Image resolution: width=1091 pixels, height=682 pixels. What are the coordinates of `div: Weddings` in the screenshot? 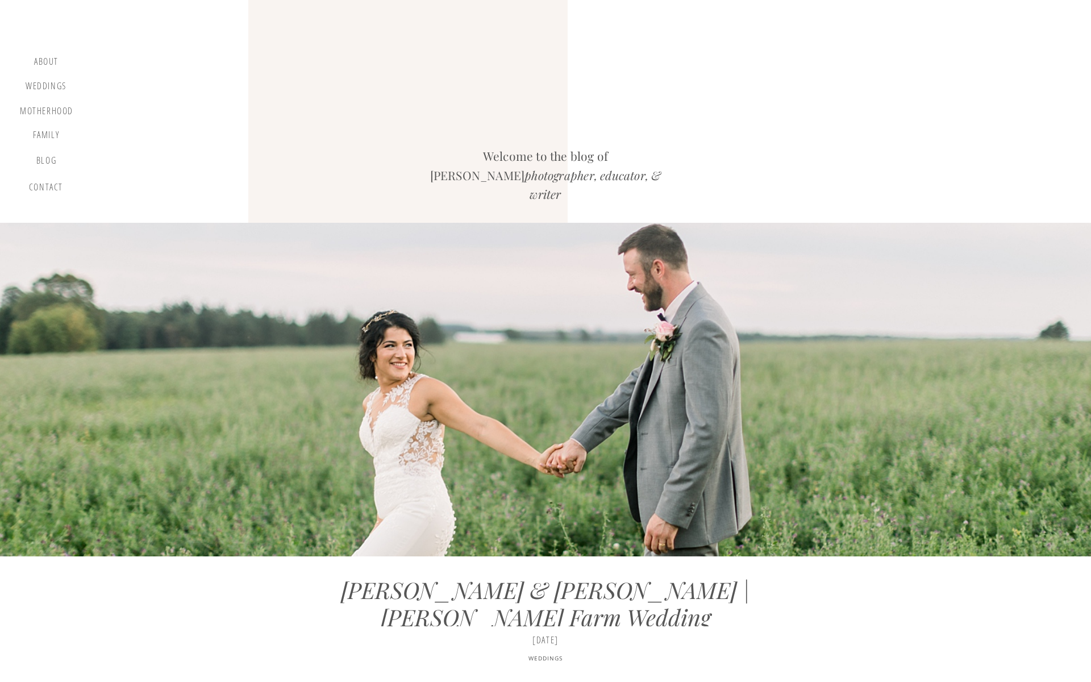 It's located at (46, 88).